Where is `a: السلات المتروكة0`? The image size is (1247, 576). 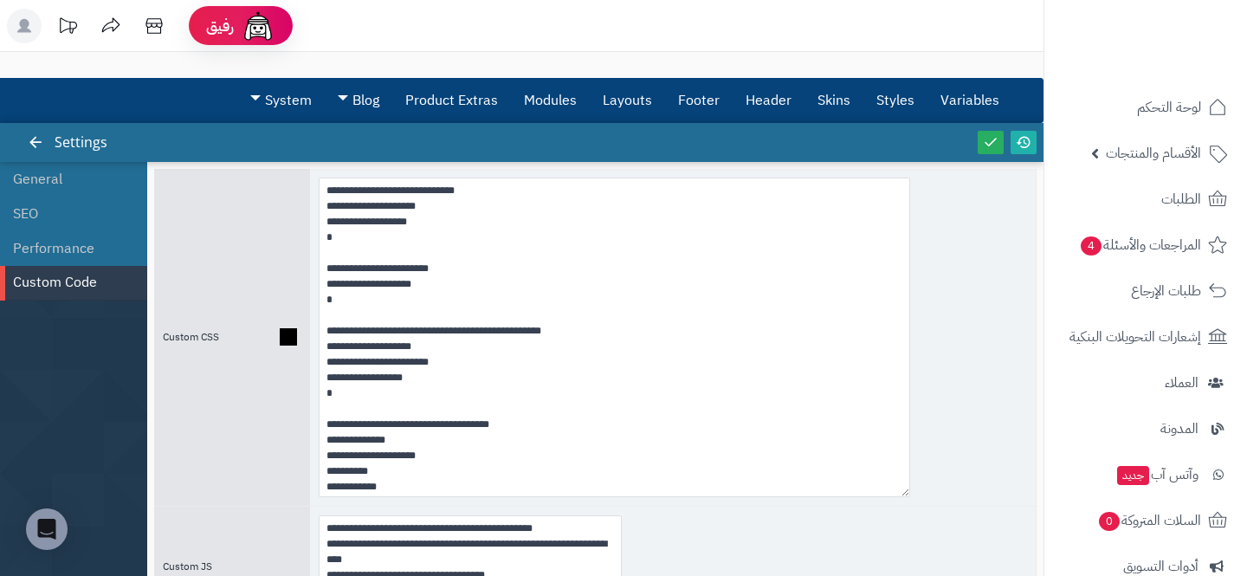
a: السلات المتروكة0 is located at coordinates (1146, 521).